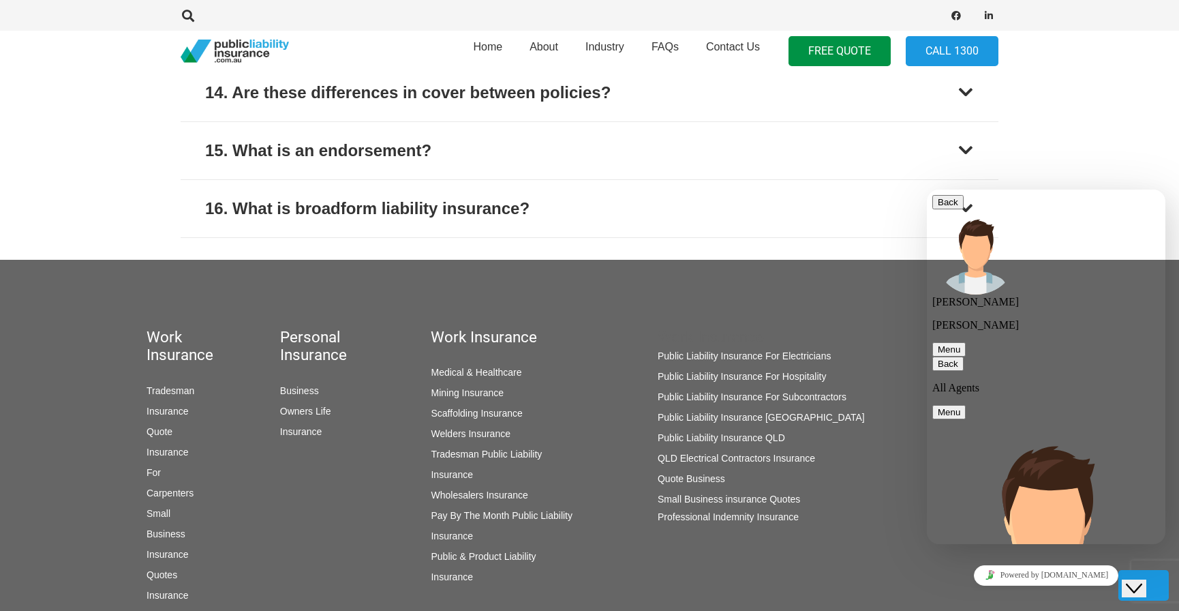  I want to click on a: Quote Business, so click(691, 479).